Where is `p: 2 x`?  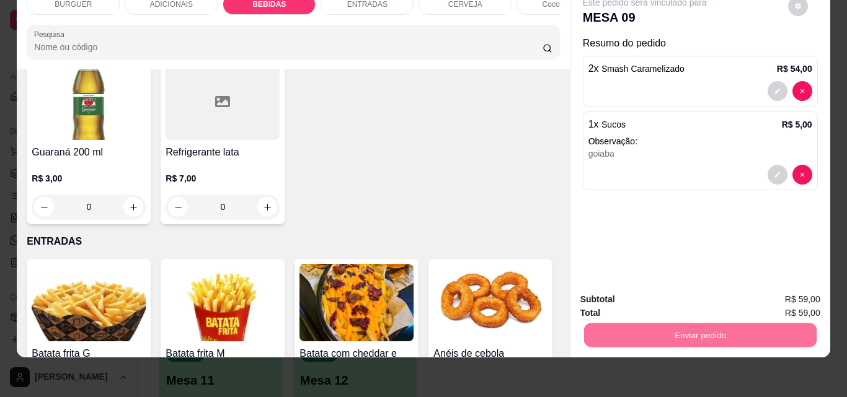 p: 2 x is located at coordinates (636, 69).